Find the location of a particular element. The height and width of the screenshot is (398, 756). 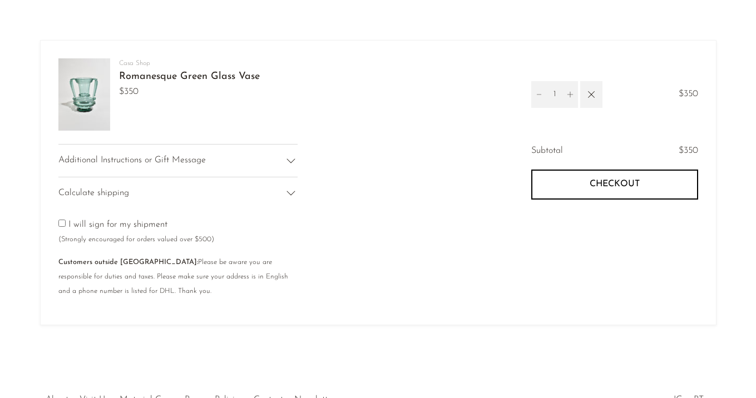

img: Romanesque Green Glass Vase is located at coordinates (84, 95).